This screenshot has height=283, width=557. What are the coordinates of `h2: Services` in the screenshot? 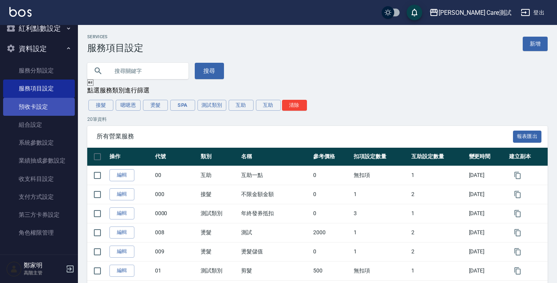 It's located at (115, 37).